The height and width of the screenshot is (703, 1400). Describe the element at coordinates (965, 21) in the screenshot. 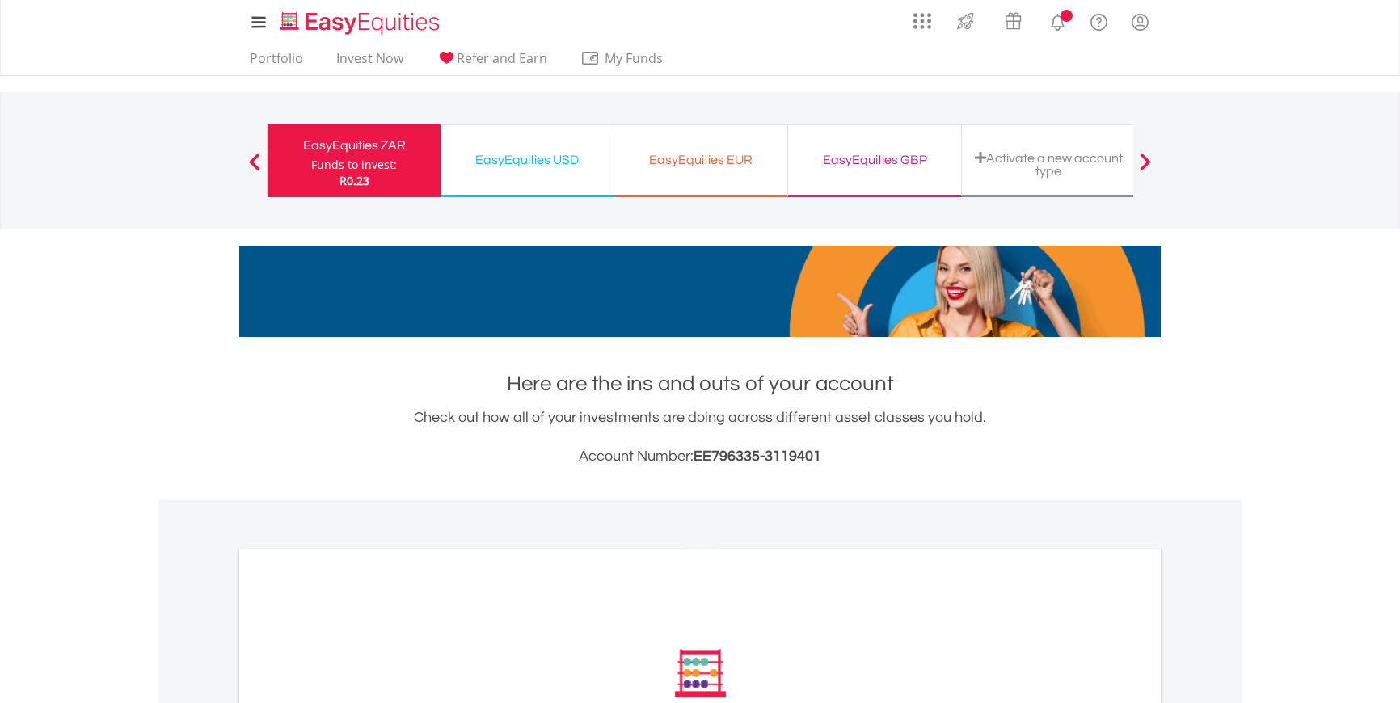

I see `img: thrive-v2.svg` at that location.